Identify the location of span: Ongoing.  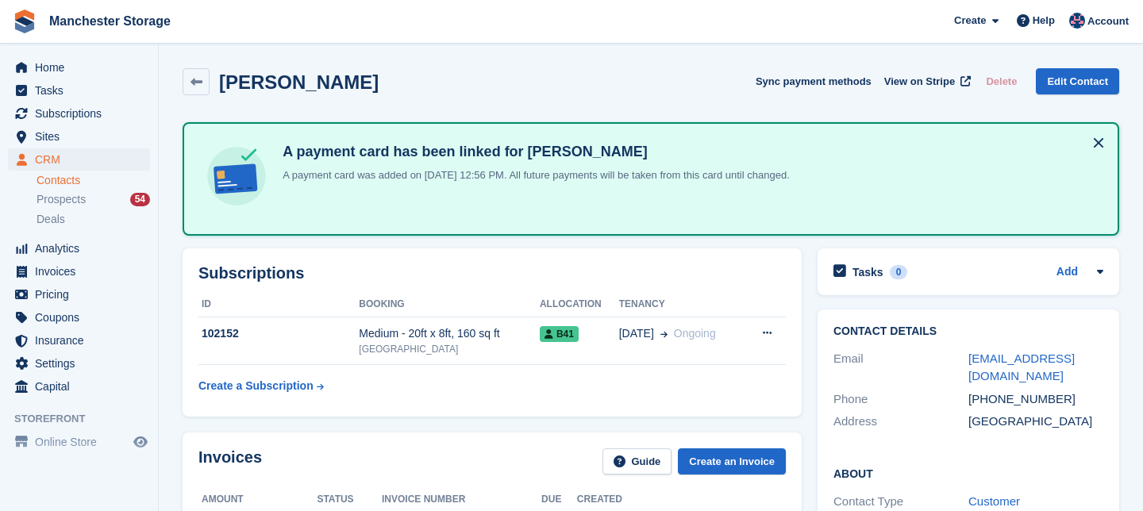
(695, 333).